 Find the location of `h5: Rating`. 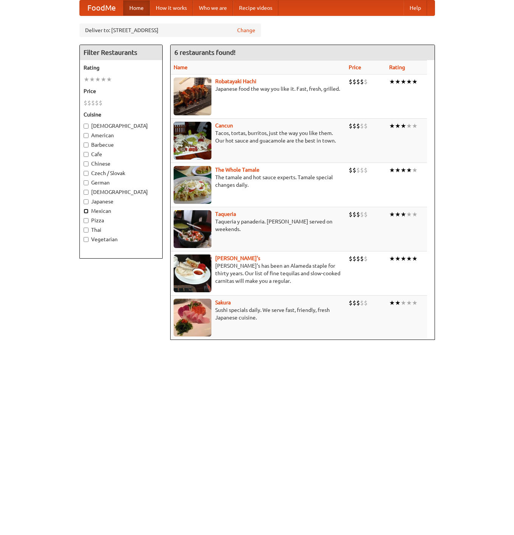

h5: Rating is located at coordinates (121, 68).